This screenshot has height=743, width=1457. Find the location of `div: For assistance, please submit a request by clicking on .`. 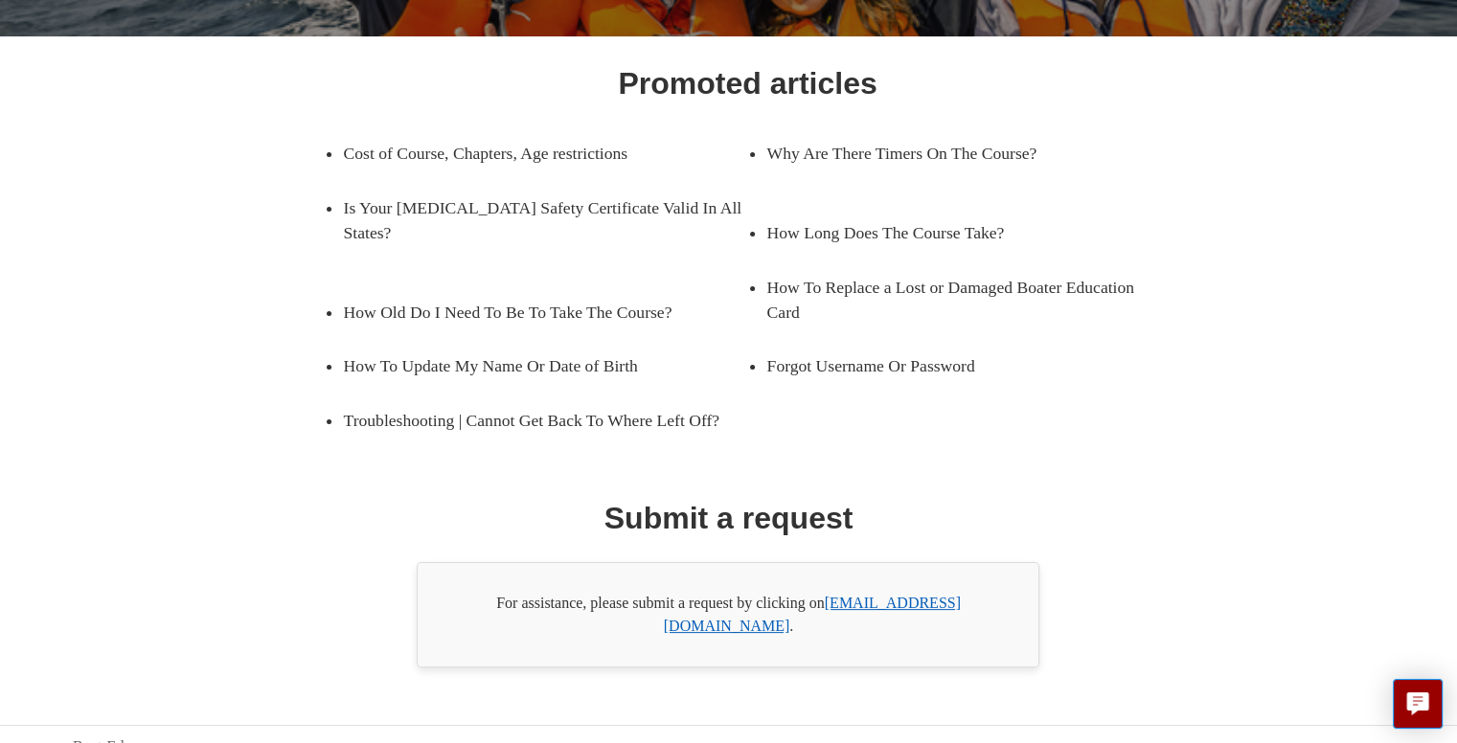

div: For assistance, please submit a request by clicking on . is located at coordinates (728, 615).